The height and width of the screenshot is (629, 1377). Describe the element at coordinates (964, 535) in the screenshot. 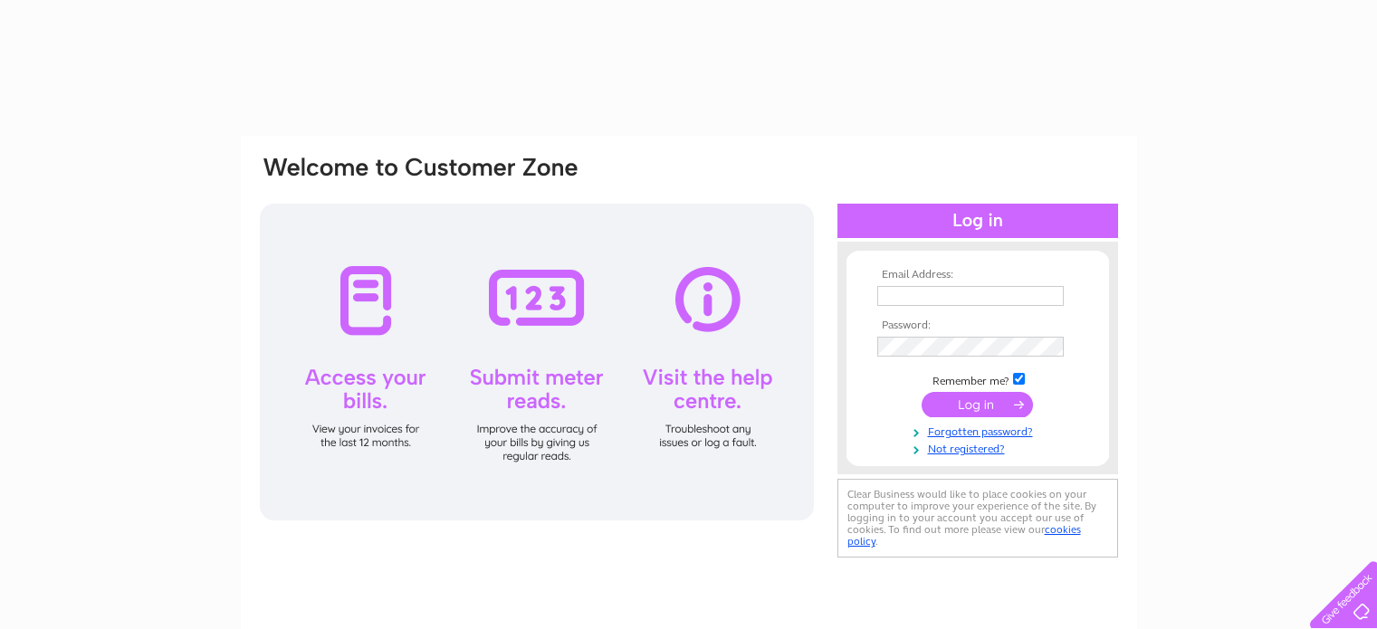

I see `a: cookies policy` at that location.